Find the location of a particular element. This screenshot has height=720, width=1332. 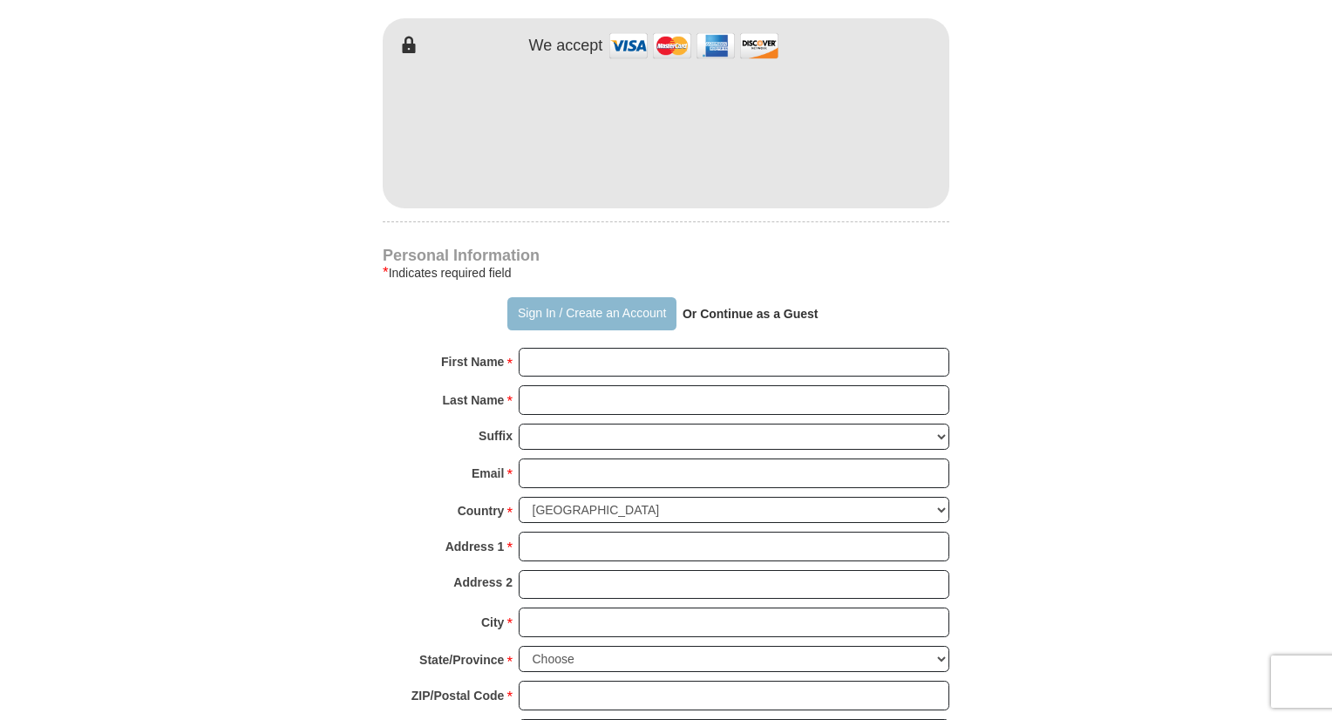

strong: Address 2 is located at coordinates (483, 582).